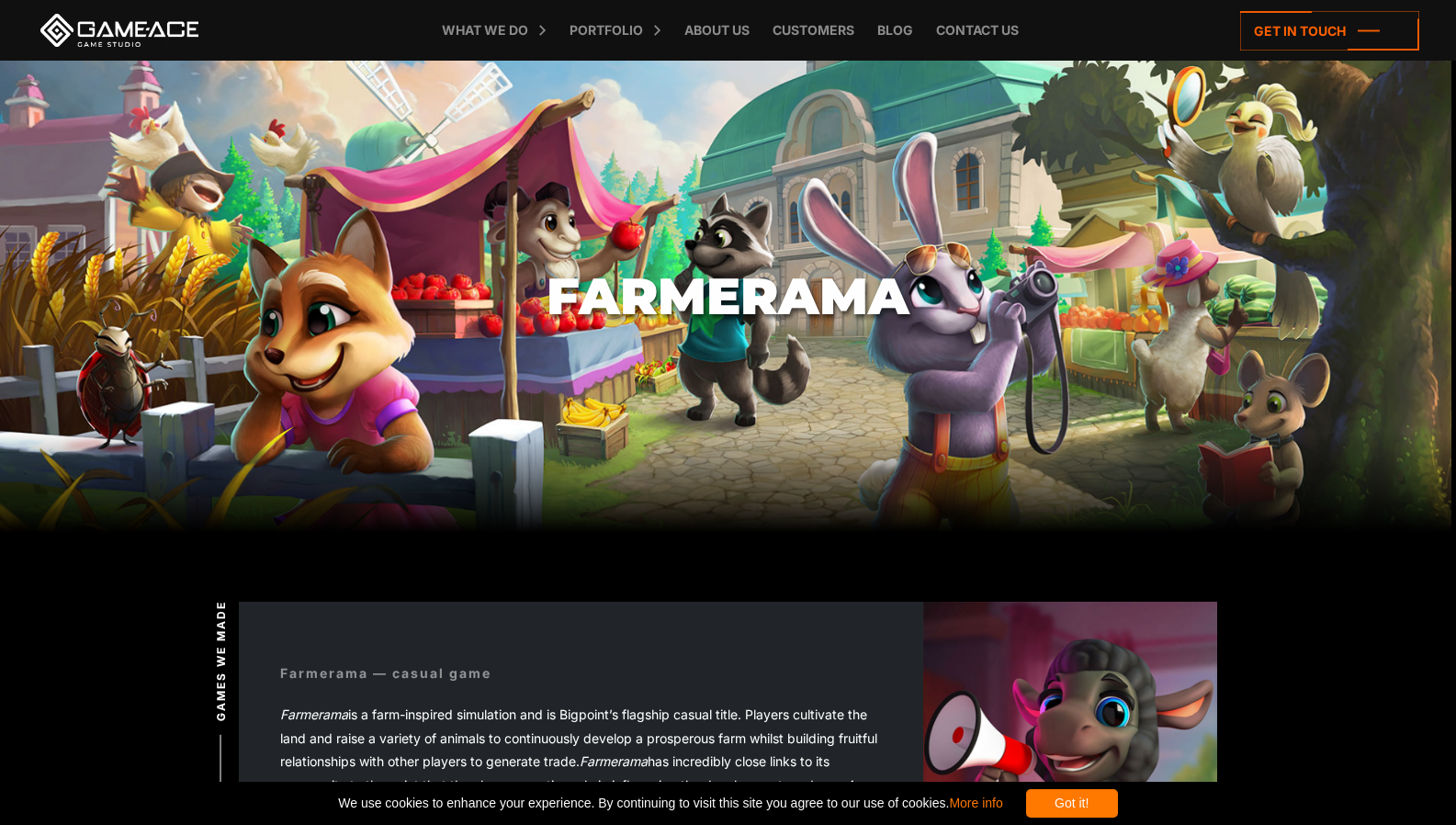 The width and height of the screenshot is (1456, 825). I want to click on div: Farmerama — casual game, so click(385, 672).